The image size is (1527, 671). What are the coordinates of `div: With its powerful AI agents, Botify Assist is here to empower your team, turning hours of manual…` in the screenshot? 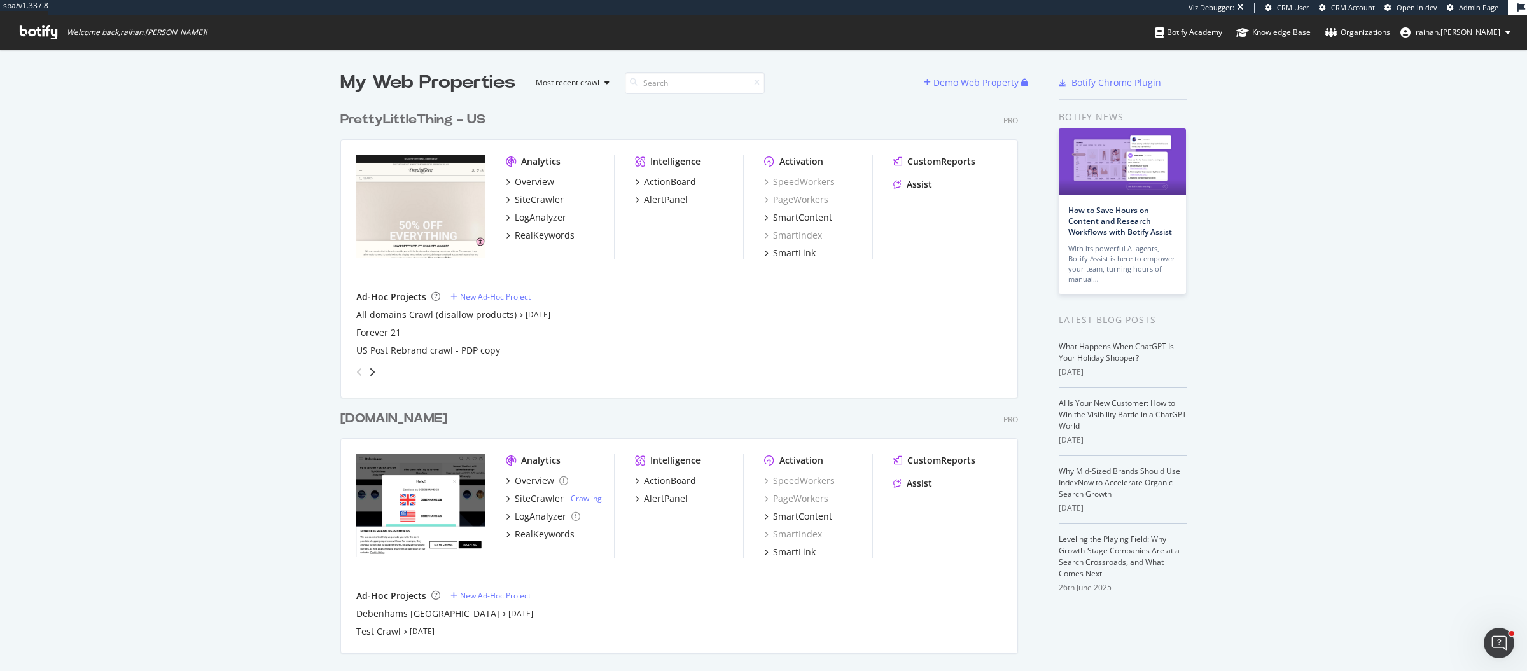 It's located at (1123, 264).